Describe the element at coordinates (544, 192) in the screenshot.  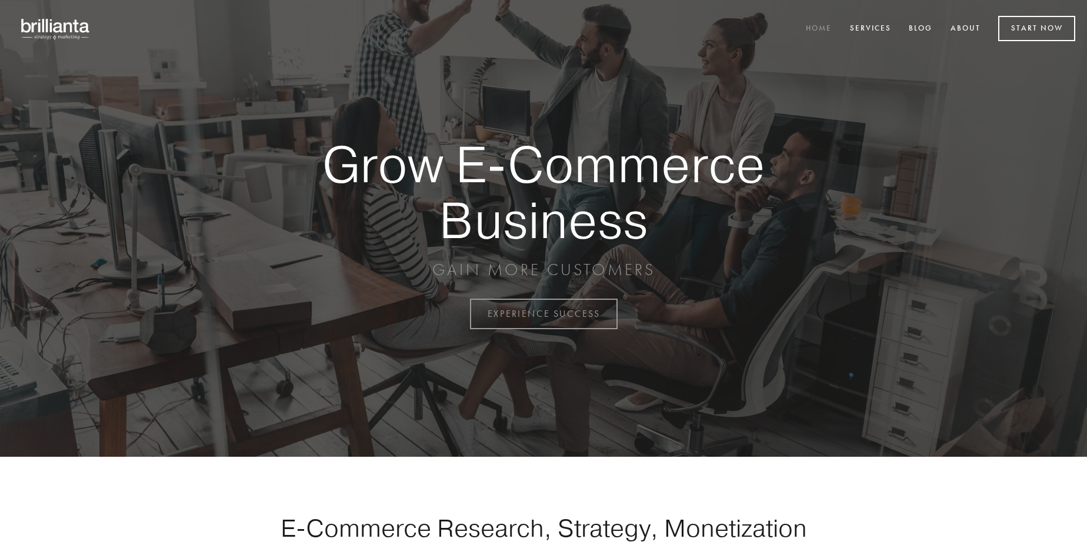
I see `strong: Grow E-Commerce Business` at that location.